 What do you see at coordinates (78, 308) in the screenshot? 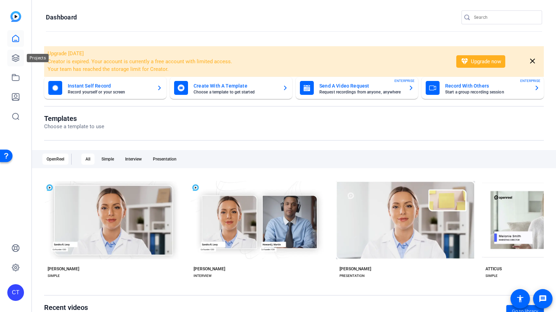
I see `h1: Recent videos` at bounding box center [78, 308].